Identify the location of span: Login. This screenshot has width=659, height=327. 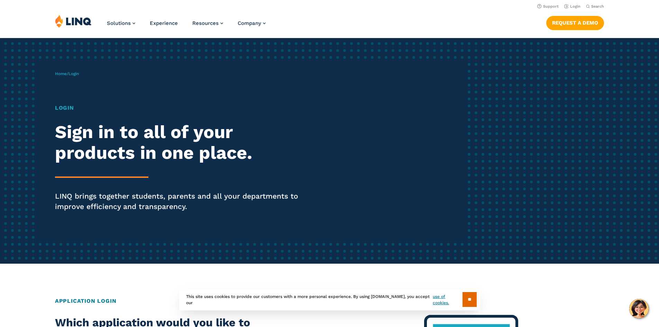
(74, 74).